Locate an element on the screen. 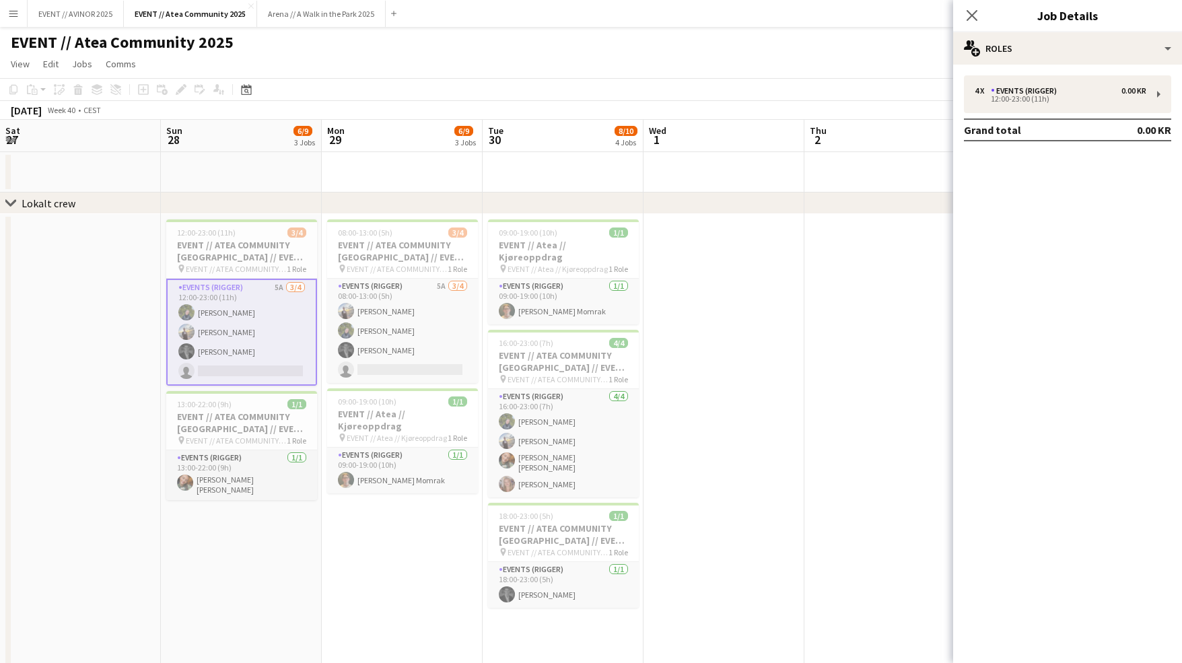 This screenshot has width=1182, height=663. div: Events (Rigger) is located at coordinates (1027, 91).